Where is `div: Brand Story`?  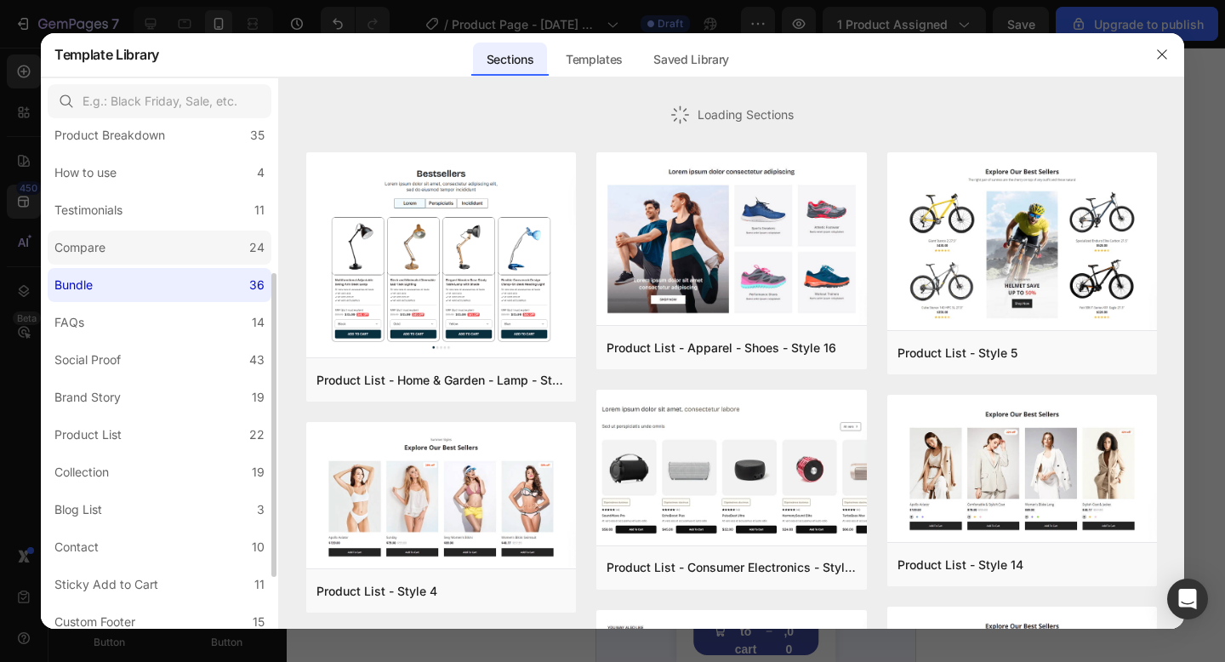
div: Brand Story is located at coordinates (88, 397).